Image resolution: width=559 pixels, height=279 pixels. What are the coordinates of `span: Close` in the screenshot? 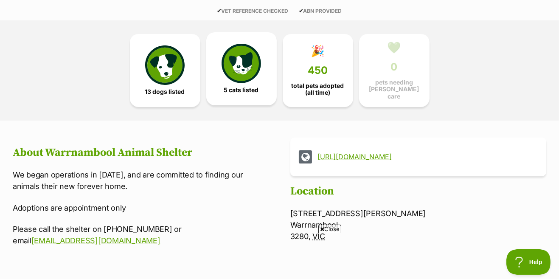 It's located at (330, 229).